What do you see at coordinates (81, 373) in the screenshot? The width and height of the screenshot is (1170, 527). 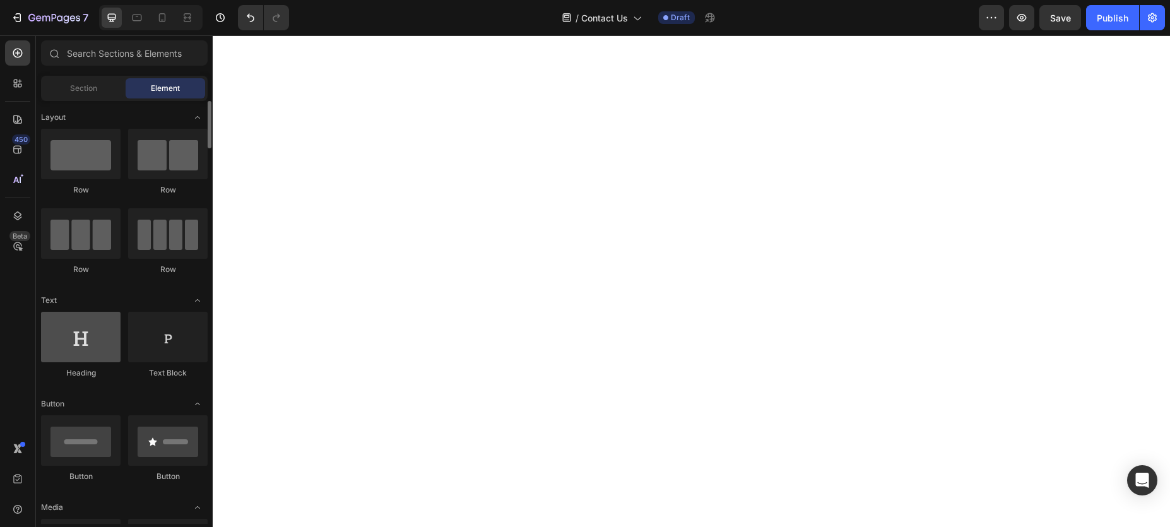 I see `div: Heading` at bounding box center [81, 373].